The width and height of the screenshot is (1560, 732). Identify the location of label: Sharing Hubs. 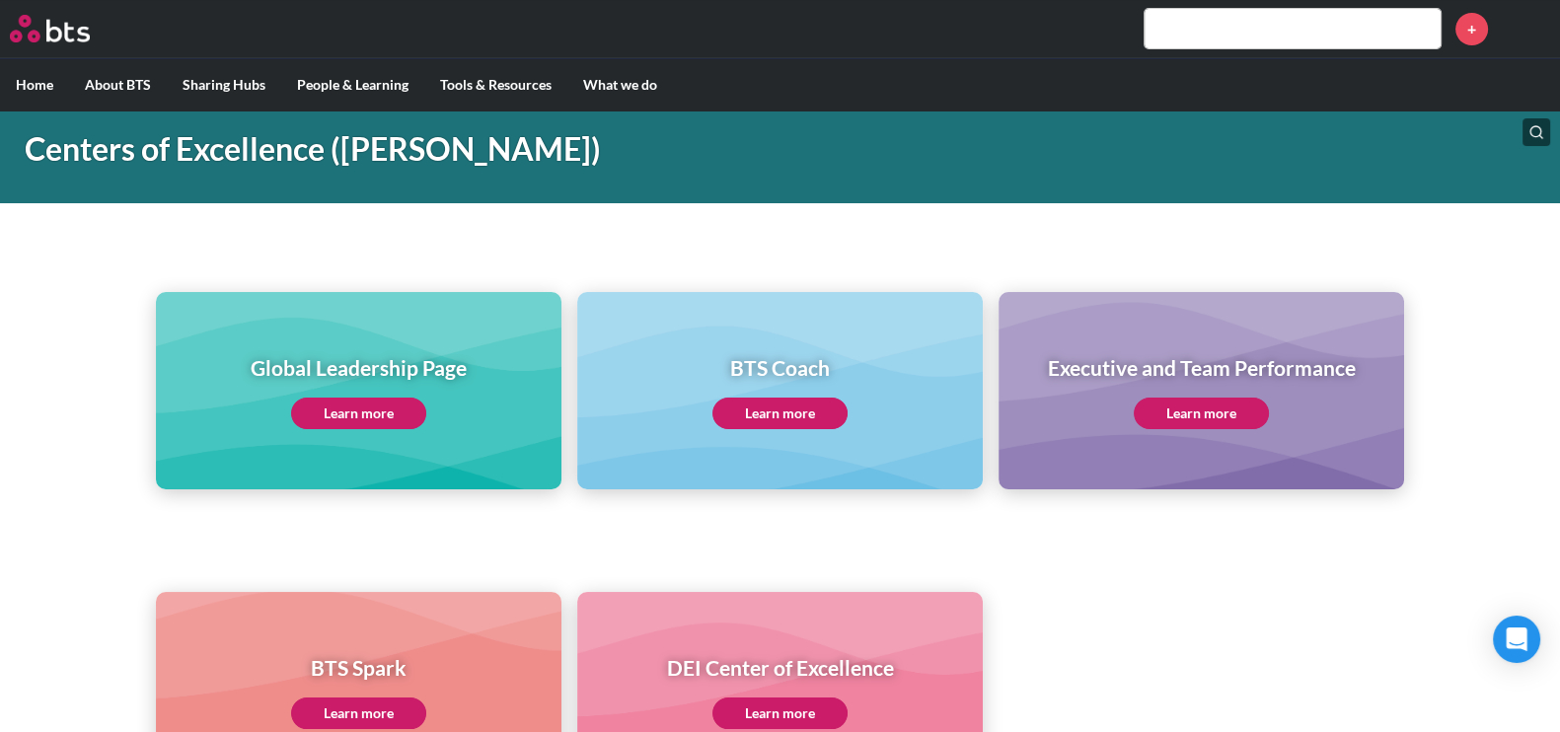
(224, 85).